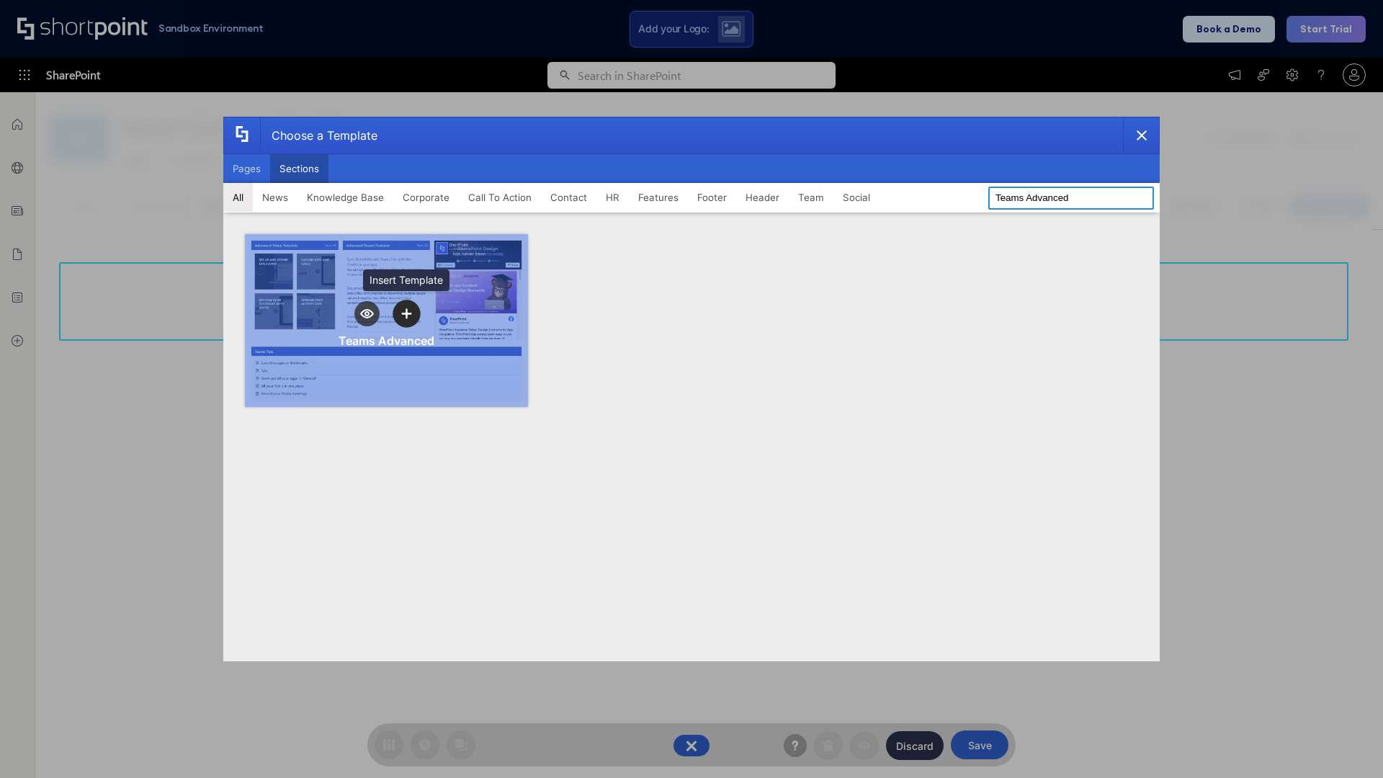  What do you see at coordinates (1347, 743) in the screenshot?
I see `div: Chat Widget` at bounding box center [1347, 743].